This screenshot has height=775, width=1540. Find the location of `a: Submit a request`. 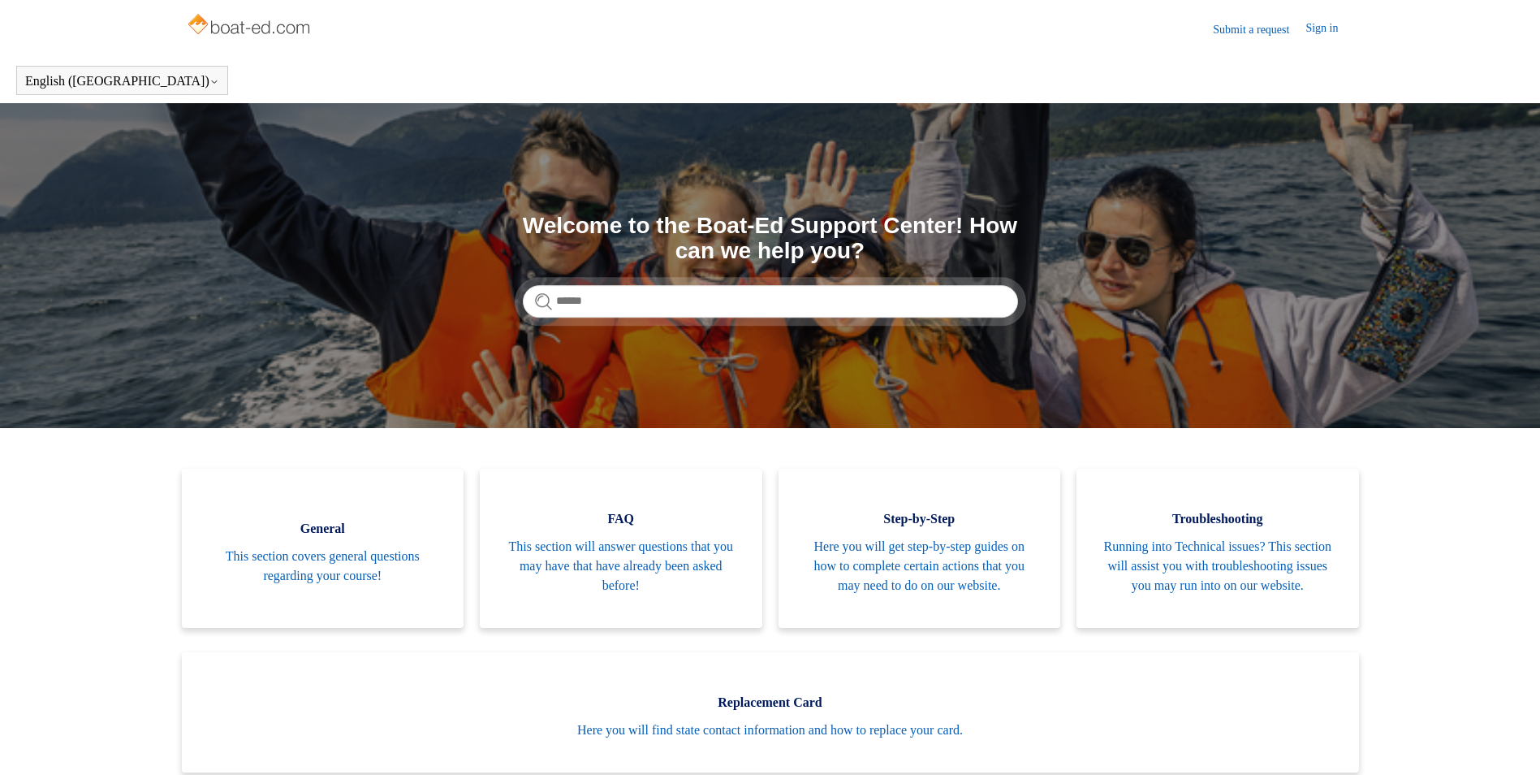

a: Submit a request is located at coordinates (1259, 29).